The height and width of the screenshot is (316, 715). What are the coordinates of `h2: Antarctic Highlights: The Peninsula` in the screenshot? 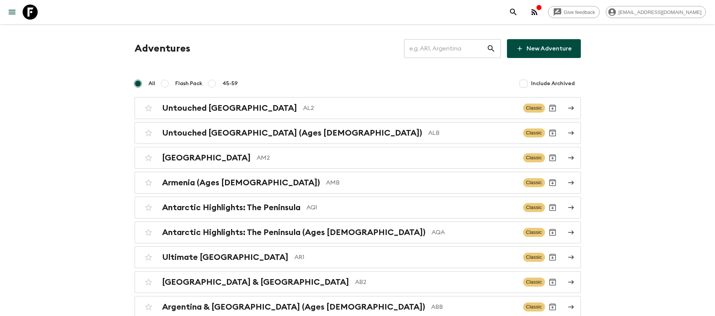 It's located at (231, 208).